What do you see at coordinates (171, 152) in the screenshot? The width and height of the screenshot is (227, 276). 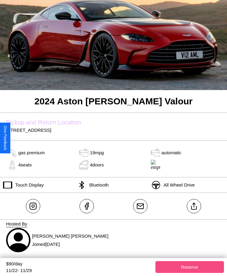 I see `p: automatic` at bounding box center [171, 152].